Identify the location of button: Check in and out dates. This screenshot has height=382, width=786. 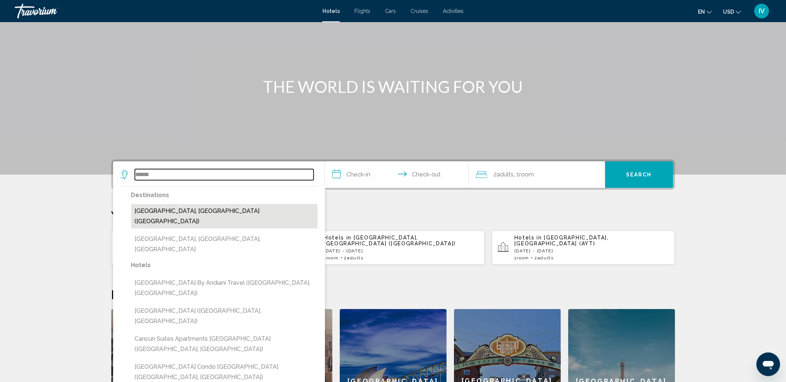
(397, 175).